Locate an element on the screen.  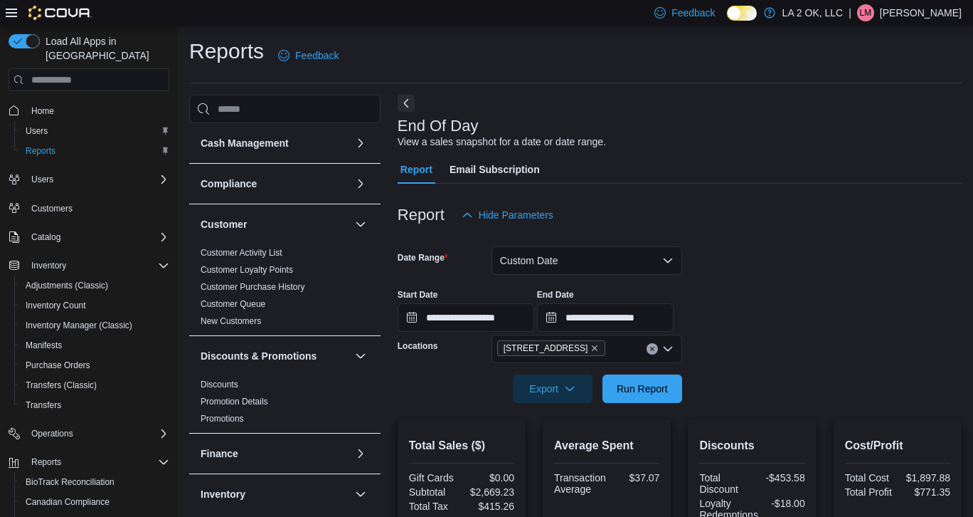
a: Reports is located at coordinates (41, 151).